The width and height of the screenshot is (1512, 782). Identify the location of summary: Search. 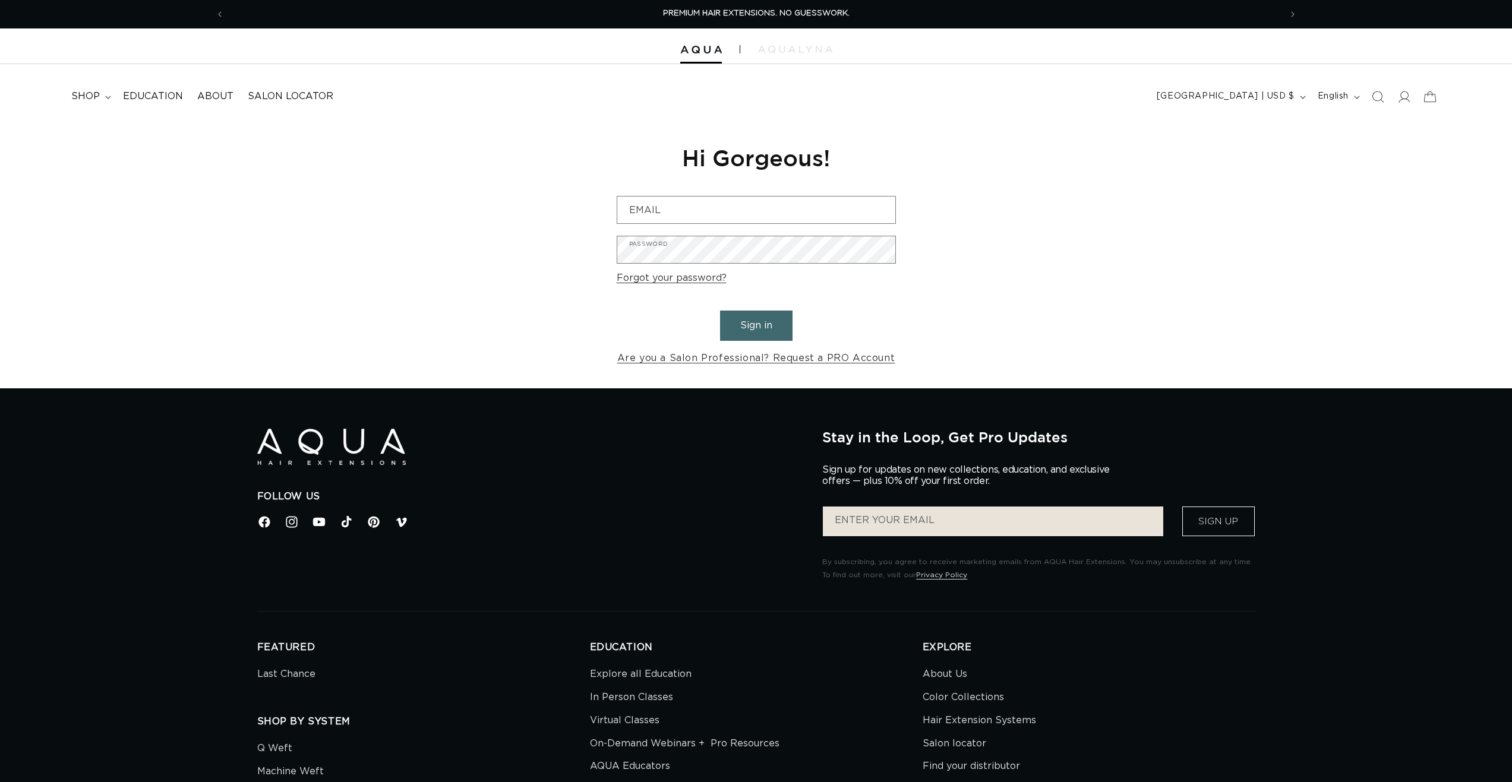
(1378, 97).